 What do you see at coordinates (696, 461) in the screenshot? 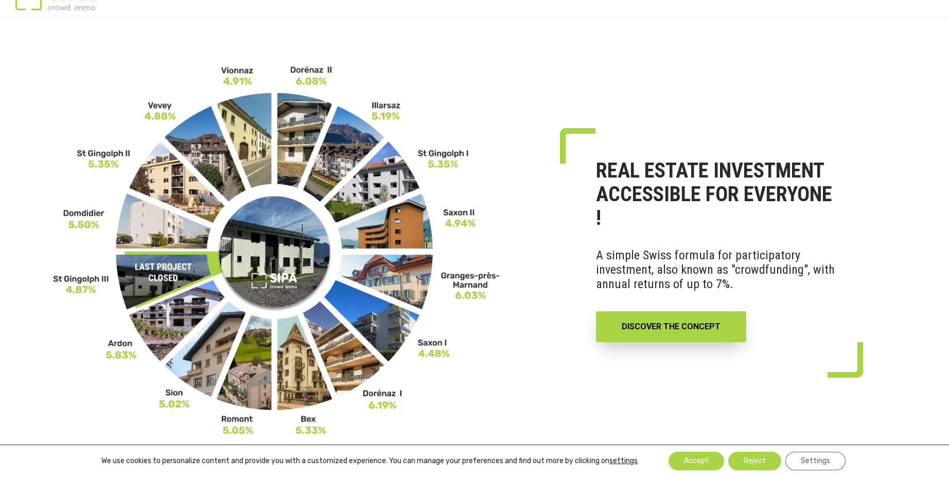
I see `button: Accept` at bounding box center [696, 461].